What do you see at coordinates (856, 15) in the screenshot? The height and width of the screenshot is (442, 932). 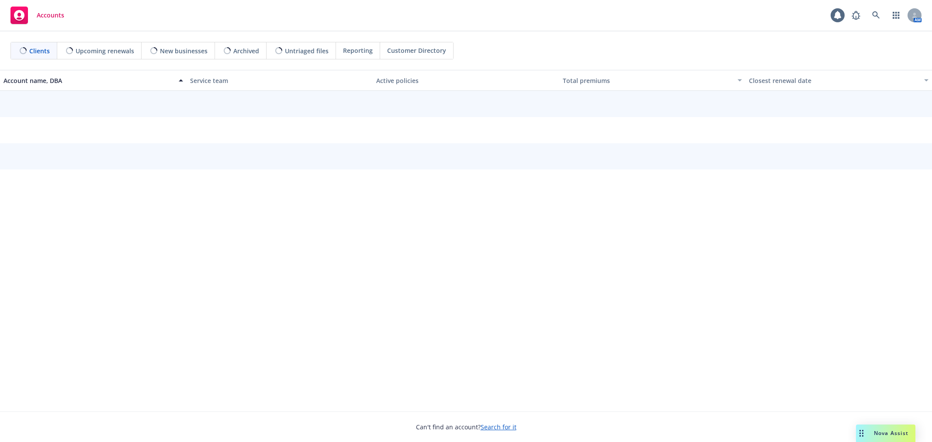 I see `a: Report a Bug` at bounding box center [856, 15].